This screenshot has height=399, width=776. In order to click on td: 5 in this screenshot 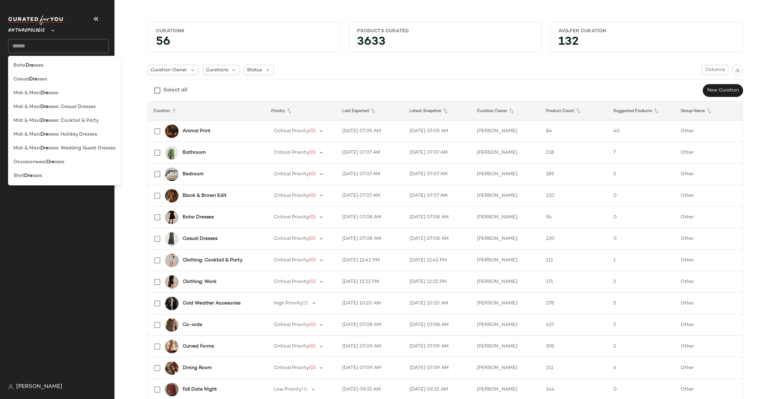, I will do `click(641, 304)`.